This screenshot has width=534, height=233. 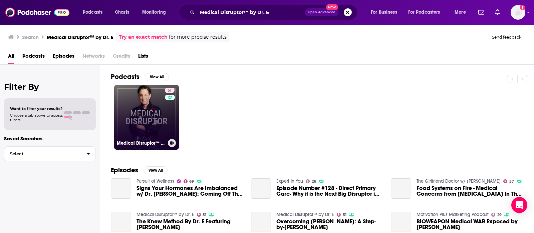 What do you see at coordinates (50, 154) in the screenshot?
I see `button: Select` at bounding box center [50, 154].